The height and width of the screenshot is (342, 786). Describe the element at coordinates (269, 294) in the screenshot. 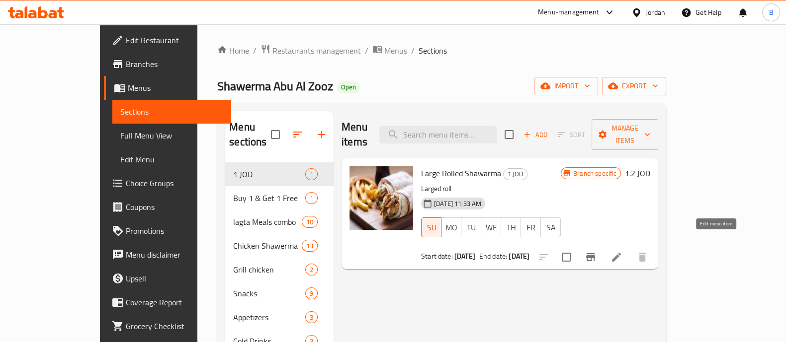

I see `div: Snacks` at that location.